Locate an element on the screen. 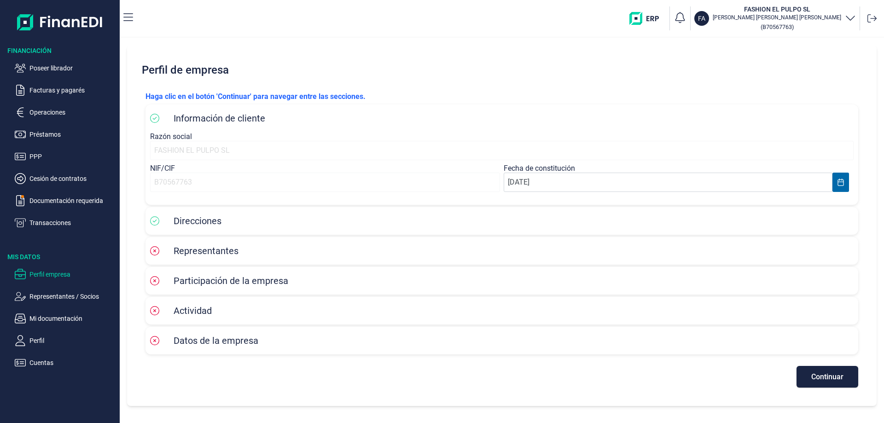 The width and height of the screenshot is (884, 423). p: Poseer librador is located at coordinates (73, 68).